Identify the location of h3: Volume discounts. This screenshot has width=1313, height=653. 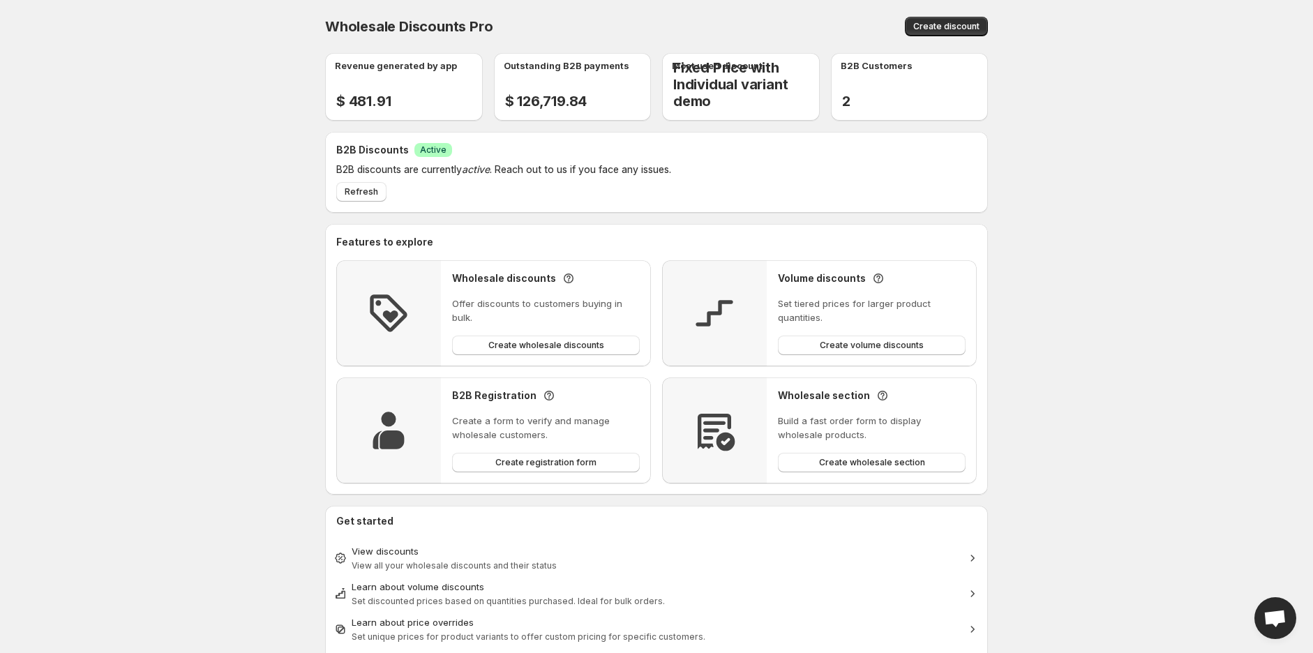
(822, 278).